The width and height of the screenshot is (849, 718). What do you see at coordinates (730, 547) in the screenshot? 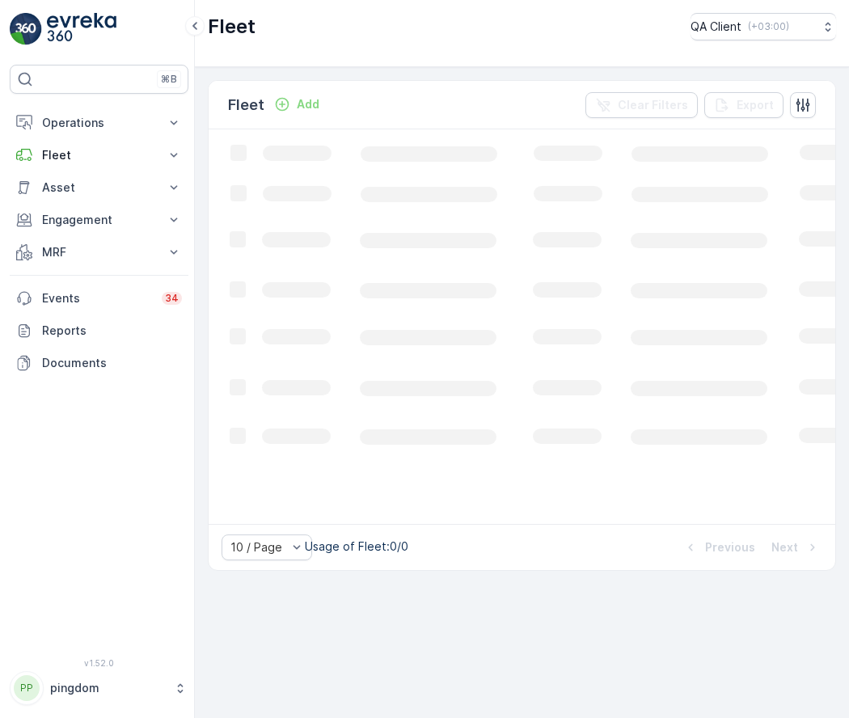
I see `p: Previous` at bounding box center [730, 547].